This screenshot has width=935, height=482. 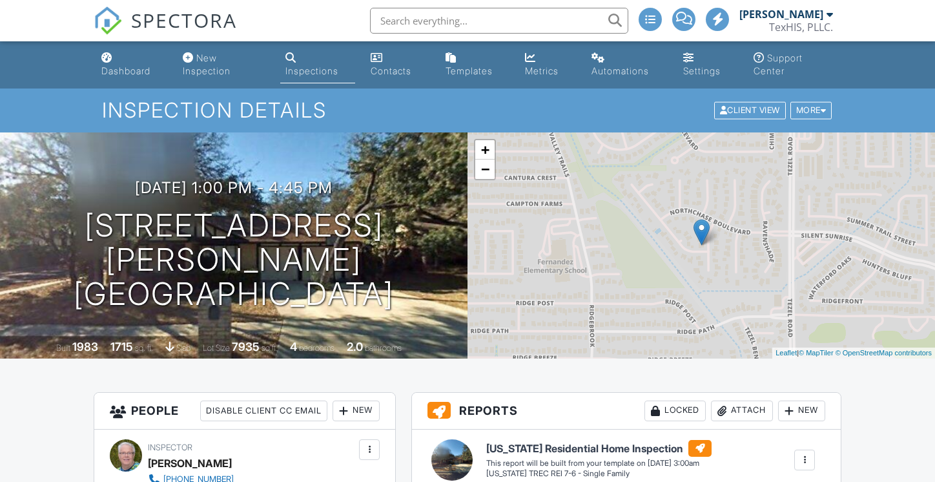 What do you see at coordinates (85, 346) in the screenshot?
I see `div: 1983` at bounding box center [85, 346].